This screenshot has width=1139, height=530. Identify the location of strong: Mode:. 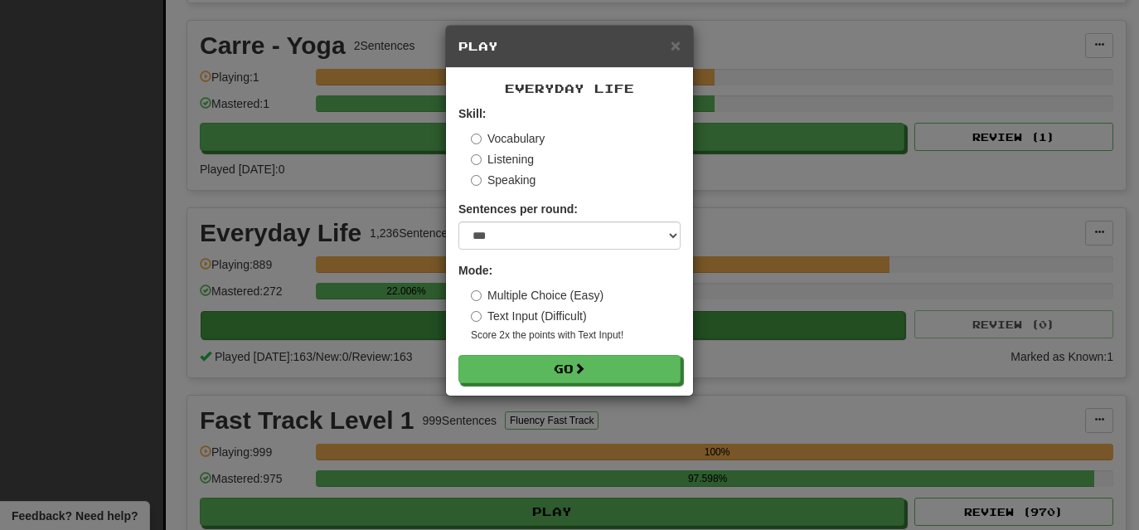
(475, 270).